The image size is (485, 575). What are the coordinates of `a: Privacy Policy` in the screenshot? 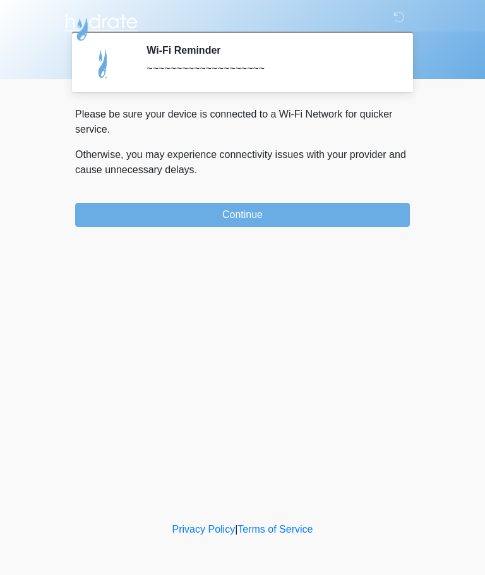 It's located at (204, 529).